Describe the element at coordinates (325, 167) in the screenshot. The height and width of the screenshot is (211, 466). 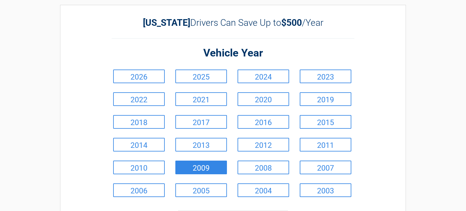
I see `a: 2007` at that location.